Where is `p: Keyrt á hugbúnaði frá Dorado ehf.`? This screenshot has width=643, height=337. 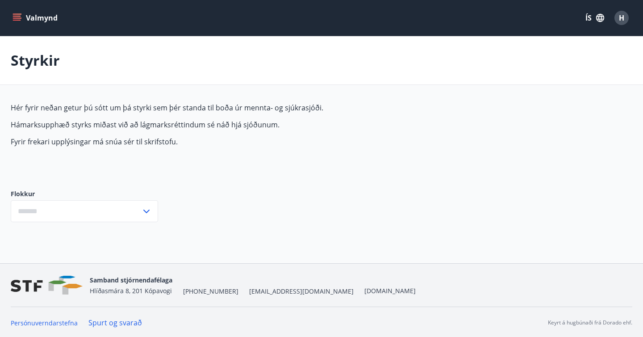
p: Keyrt á hugbúnaði frá Dorado ehf. is located at coordinates (590, 323).